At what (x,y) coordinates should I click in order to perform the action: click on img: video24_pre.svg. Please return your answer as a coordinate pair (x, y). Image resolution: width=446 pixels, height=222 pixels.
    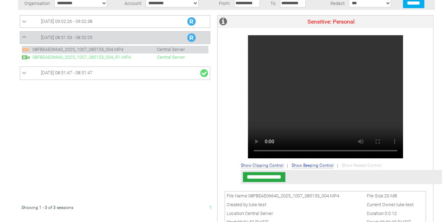
    Looking at the image, I should click on (26, 50).